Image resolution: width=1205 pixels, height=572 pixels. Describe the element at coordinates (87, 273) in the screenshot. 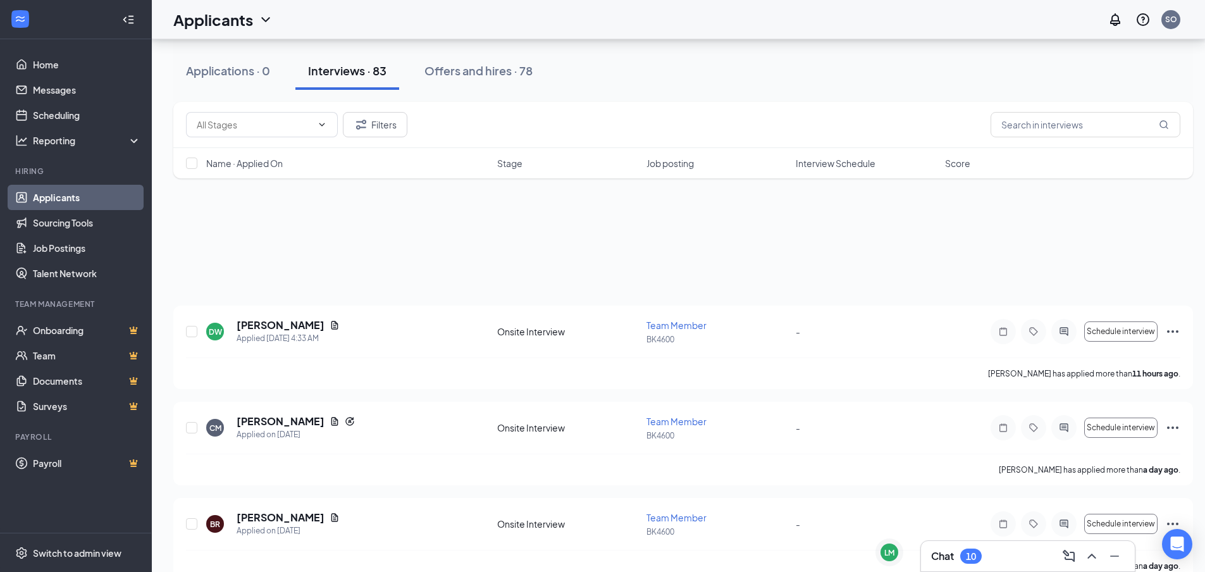

I see `a: Talent Network` at that location.